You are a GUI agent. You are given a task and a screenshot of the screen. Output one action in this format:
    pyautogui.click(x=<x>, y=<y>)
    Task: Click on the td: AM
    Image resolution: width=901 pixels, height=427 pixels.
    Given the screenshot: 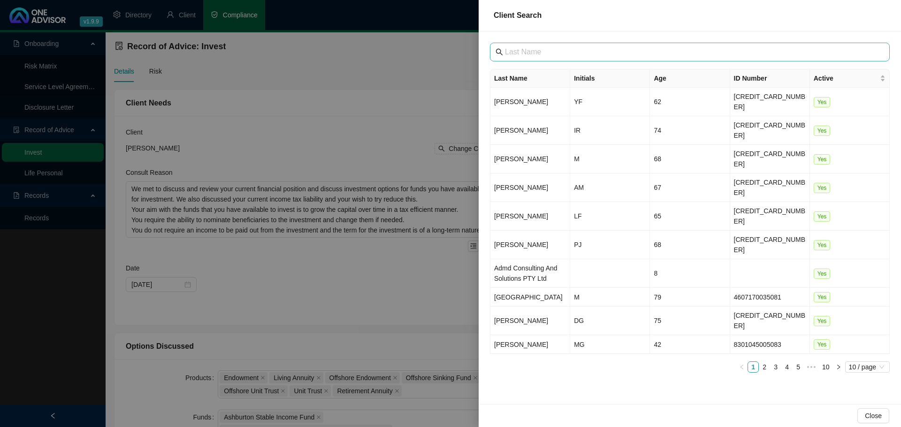 What is the action you would take?
    pyautogui.click(x=610, y=188)
    